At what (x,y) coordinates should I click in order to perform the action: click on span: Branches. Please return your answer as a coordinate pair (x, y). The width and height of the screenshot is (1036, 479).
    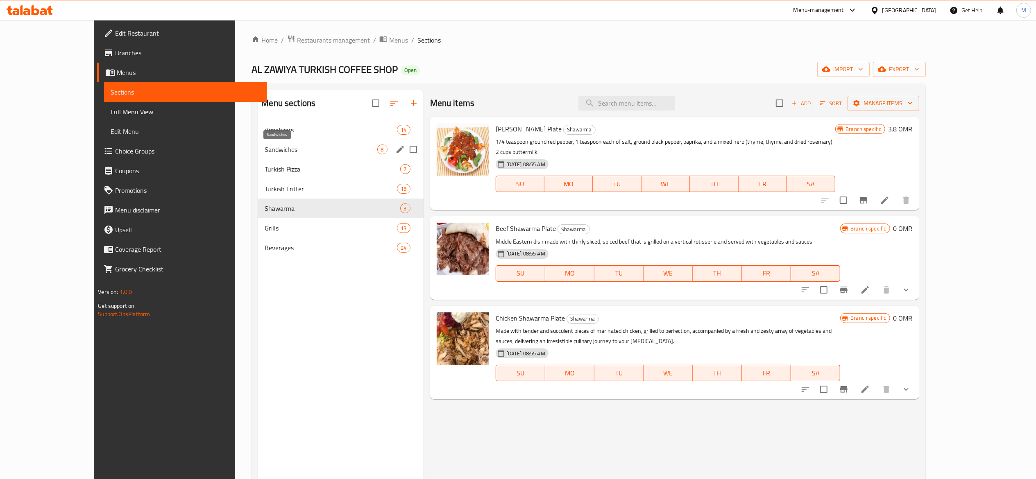
    Looking at the image, I should click on (188, 53).